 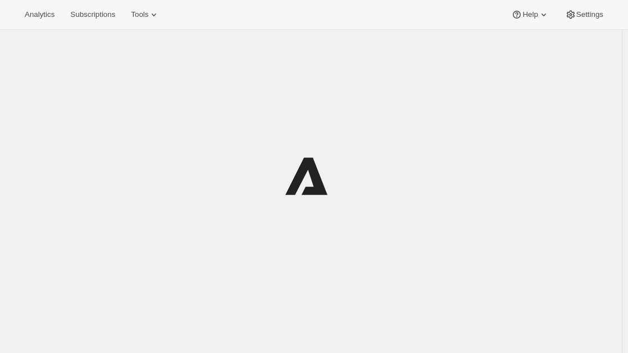 What do you see at coordinates (93, 15) in the screenshot?
I see `span: Subscriptions` at bounding box center [93, 15].